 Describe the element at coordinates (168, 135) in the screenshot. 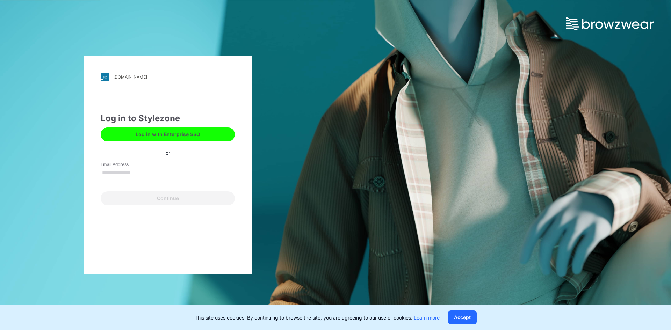

I see `button: Log in with Enterprise SSO` at that location.